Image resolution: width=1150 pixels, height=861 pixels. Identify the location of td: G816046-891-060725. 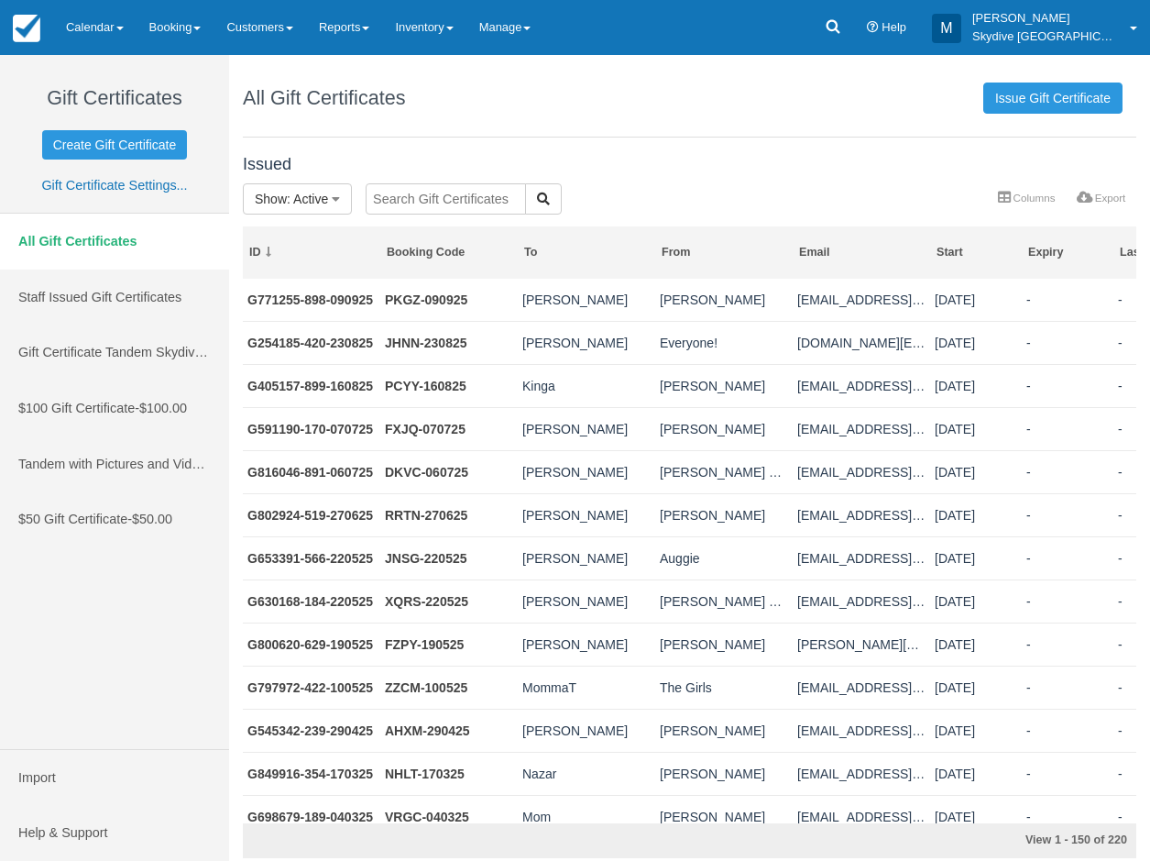
(312, 471).